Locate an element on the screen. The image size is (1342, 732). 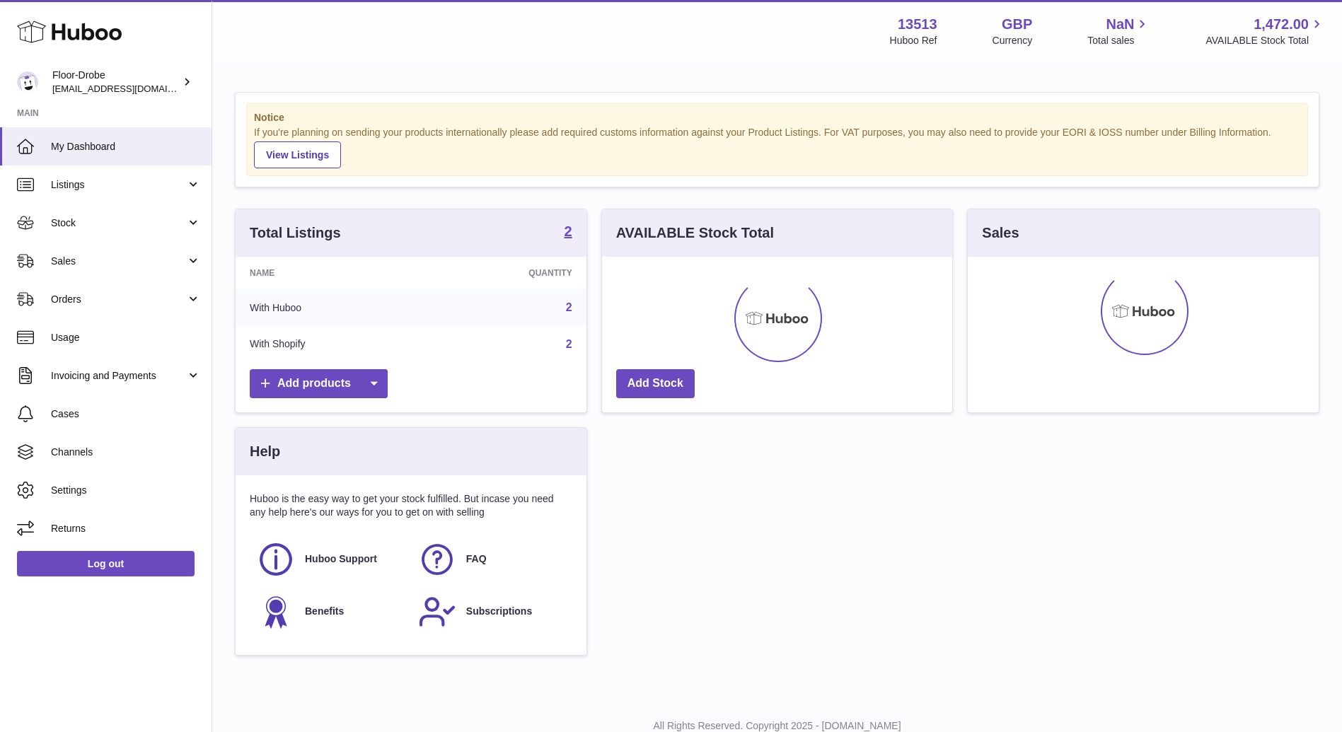
h3: Sales is located at coordinates (1000, 233).